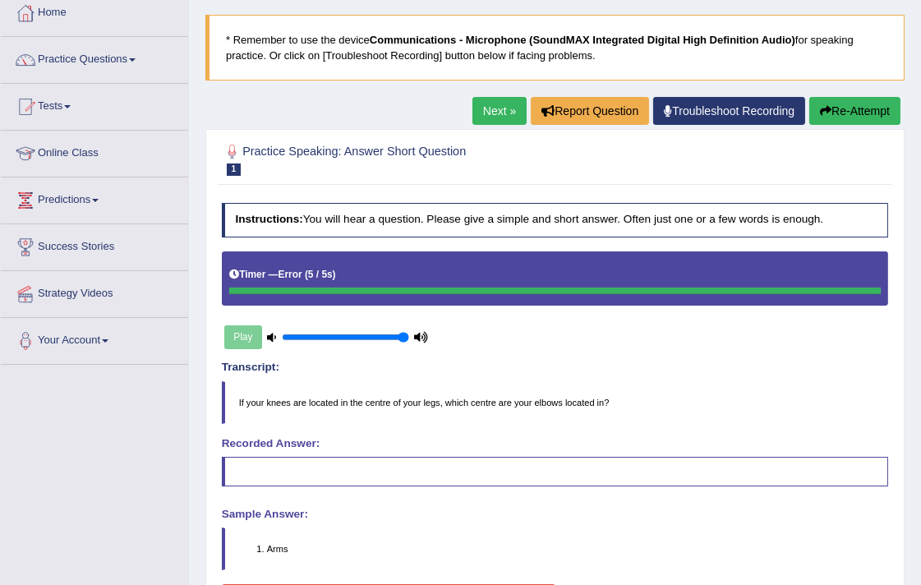 This screenshot has height=585, width=921. What do you see at coordinates (94, 245) in the screenshot?
I see `a: Success Stories` at bounding box center [94, 245].